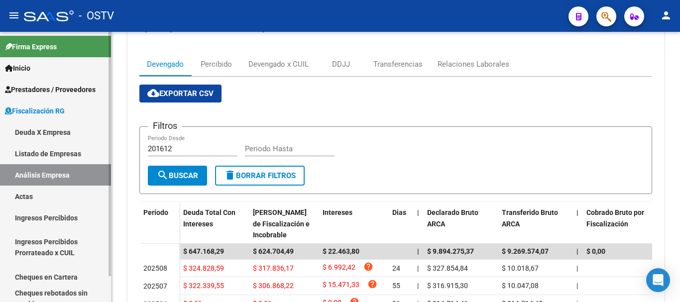 The height and width of the screenshot is (302, 680). What do you see at coordinates (230, 175) in the screenshot?
I see `mat-icon: delete` at bounding box center [230, 175].